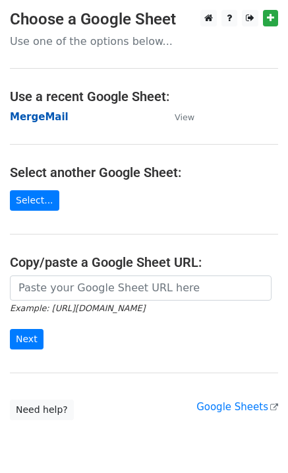 This screenshot has width=288, height=473. I want to click on input: Paste your Google Sheet URL here, so click(141, 288).